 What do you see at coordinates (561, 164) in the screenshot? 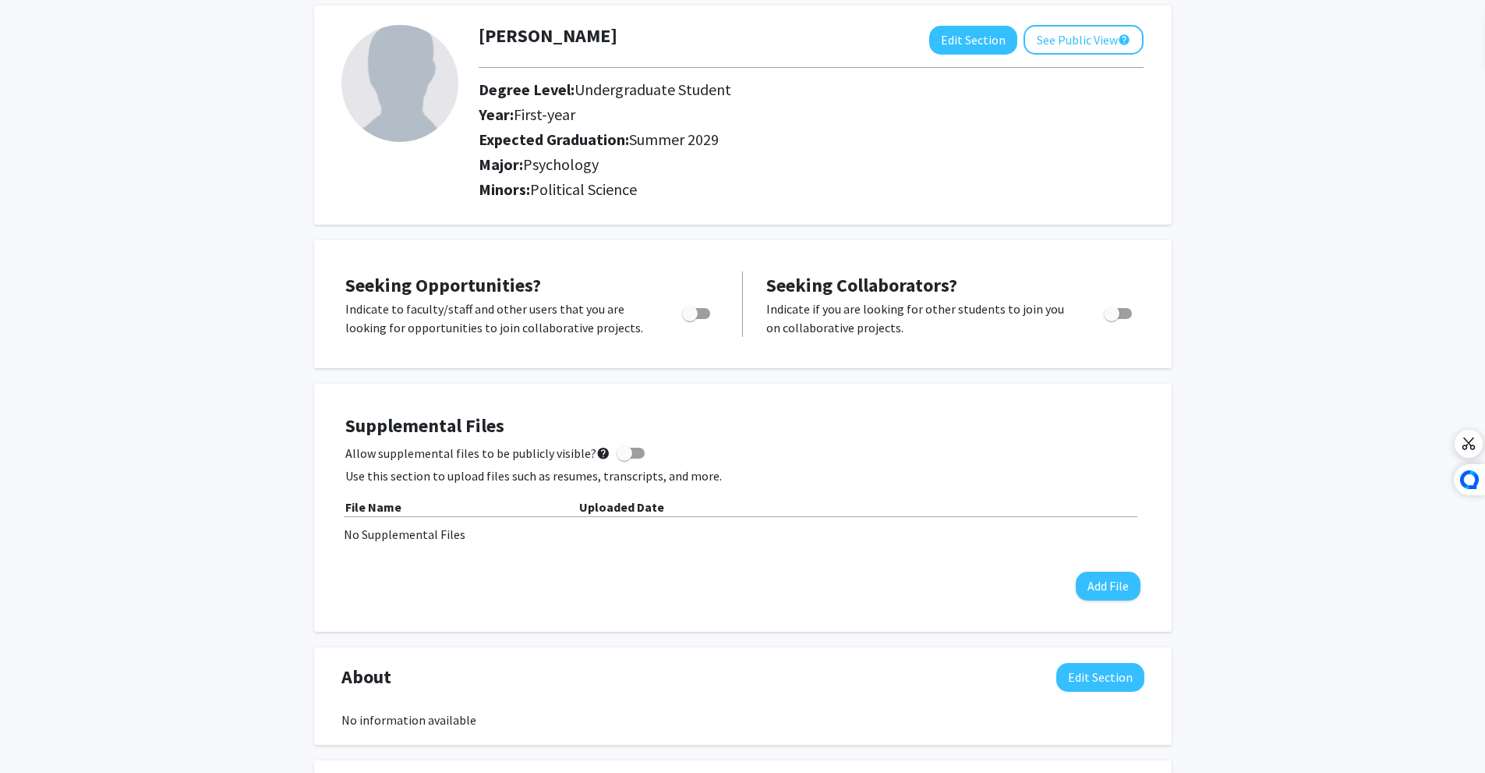
I see `span: Psychology` at bounding box center [561, 164].